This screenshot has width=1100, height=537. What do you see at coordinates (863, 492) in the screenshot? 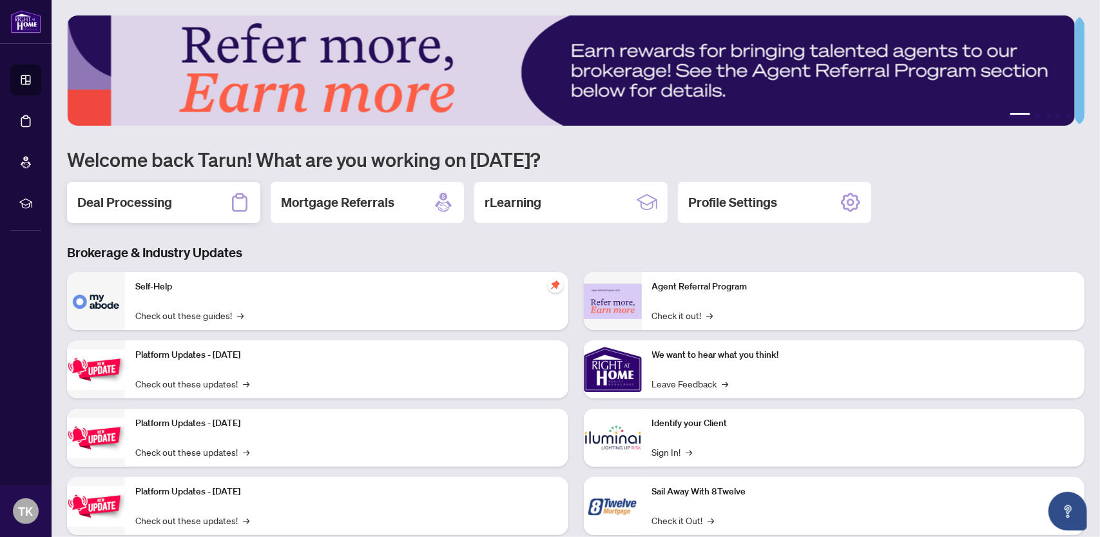
I see `p: Sail Away With 8Twelve` at bounding box center [863, 492].